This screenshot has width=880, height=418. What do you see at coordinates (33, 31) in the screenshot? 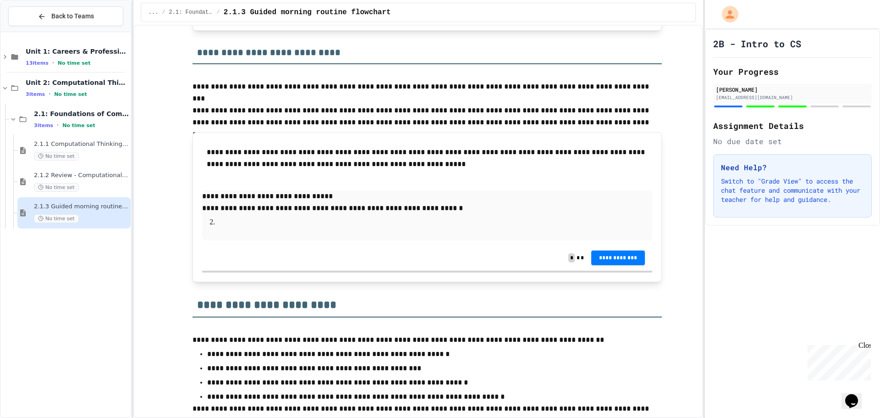
I see `div: Chat with us now!Close` at bounding box center [33, 31].